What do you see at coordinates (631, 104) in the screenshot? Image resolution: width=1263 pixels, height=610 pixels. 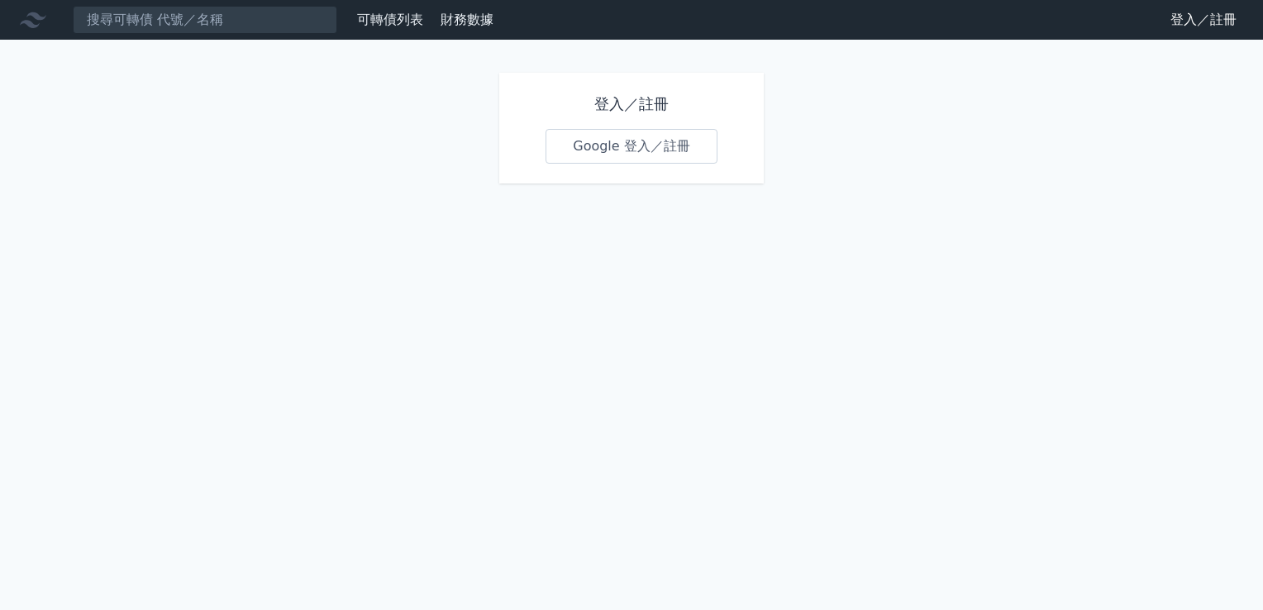 I see `h1: 登入／註冊` at bounding box center [631, 104].